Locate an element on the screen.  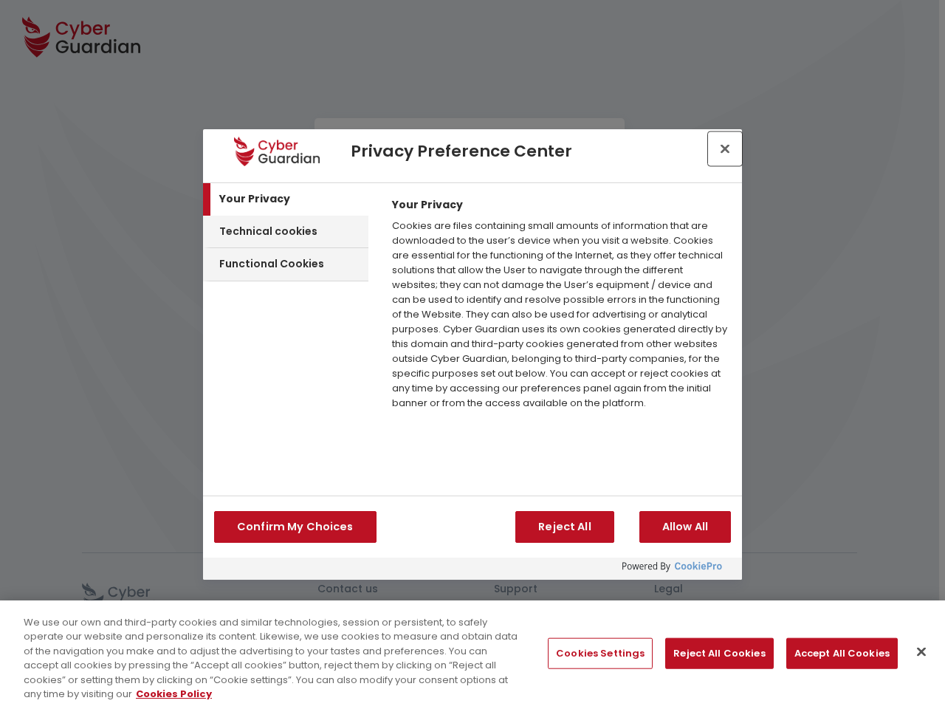
button: Close is located at coordinates (922, 652).